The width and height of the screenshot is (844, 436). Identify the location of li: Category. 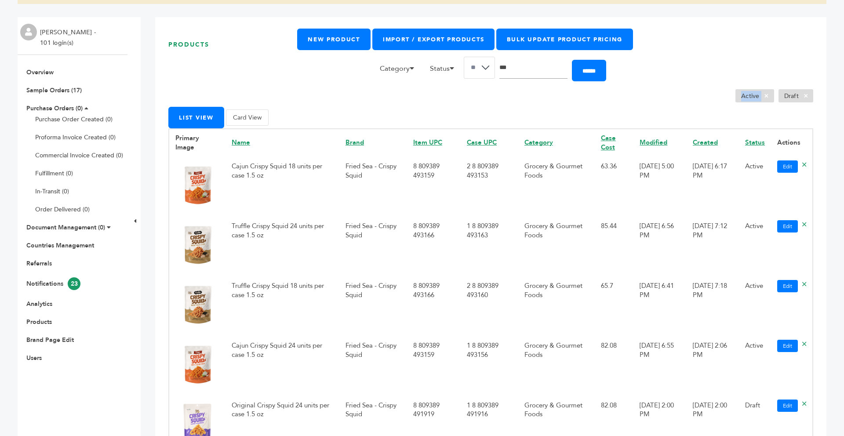
(400, 71).